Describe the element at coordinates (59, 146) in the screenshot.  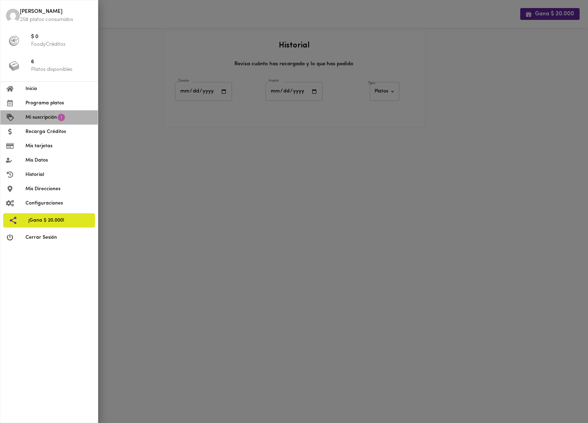
I see `span: Mis tarjetas` at that location.